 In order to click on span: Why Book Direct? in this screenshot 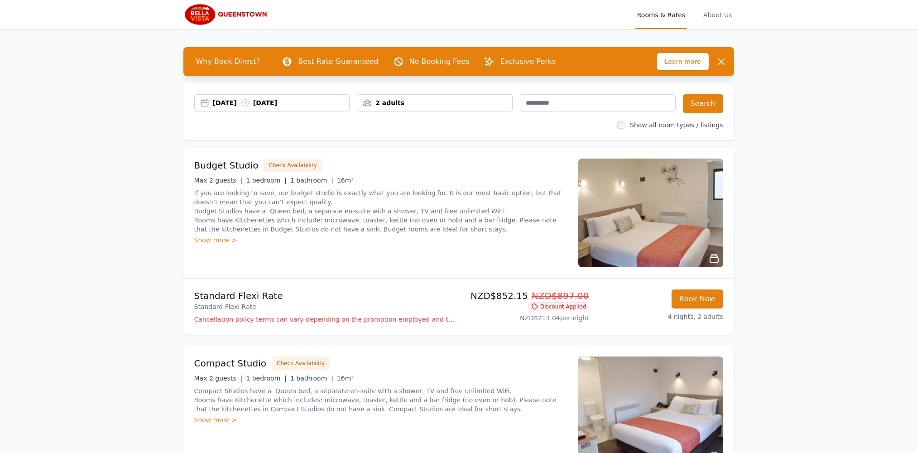, I will do `click(228, 62)`.